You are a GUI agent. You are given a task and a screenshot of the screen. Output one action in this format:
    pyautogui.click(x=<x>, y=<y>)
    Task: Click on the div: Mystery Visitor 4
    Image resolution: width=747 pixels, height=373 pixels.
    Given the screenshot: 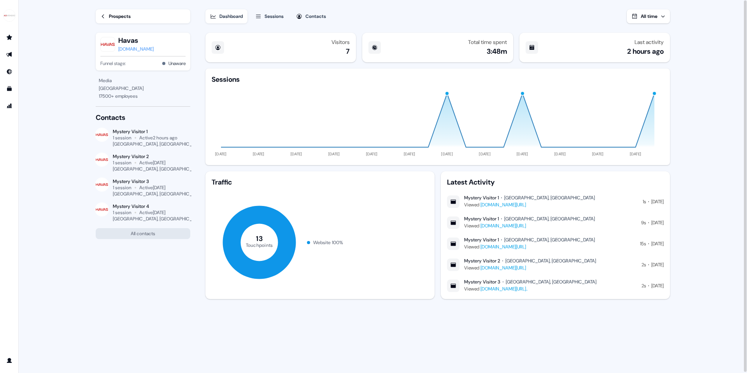 What is the action you would take?
    pyautogui.click(x=151, y=206)
    